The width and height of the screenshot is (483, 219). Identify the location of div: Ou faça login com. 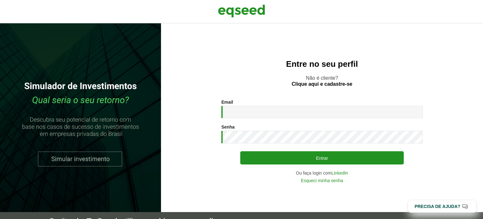
(322, 173).